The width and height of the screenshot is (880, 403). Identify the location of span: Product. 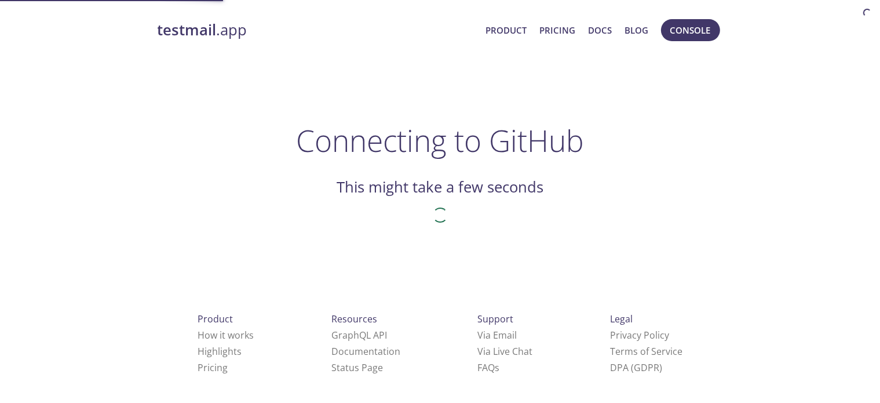
(215, 319).